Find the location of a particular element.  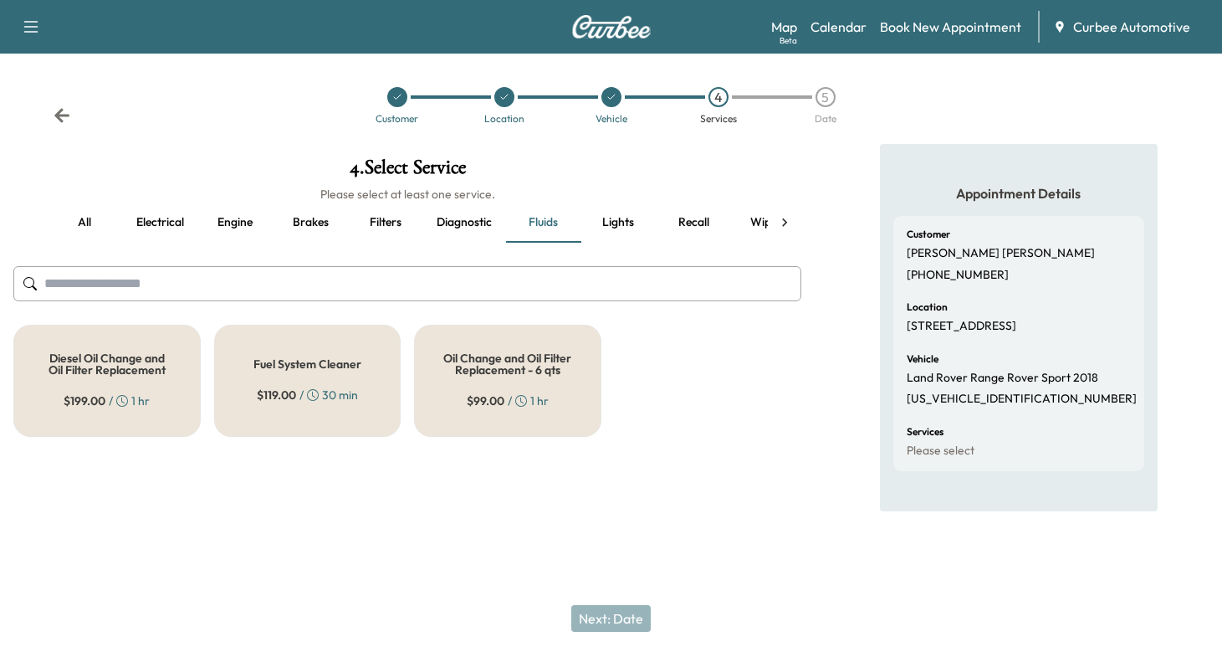

div: Services is located at coordinates (719, 119).